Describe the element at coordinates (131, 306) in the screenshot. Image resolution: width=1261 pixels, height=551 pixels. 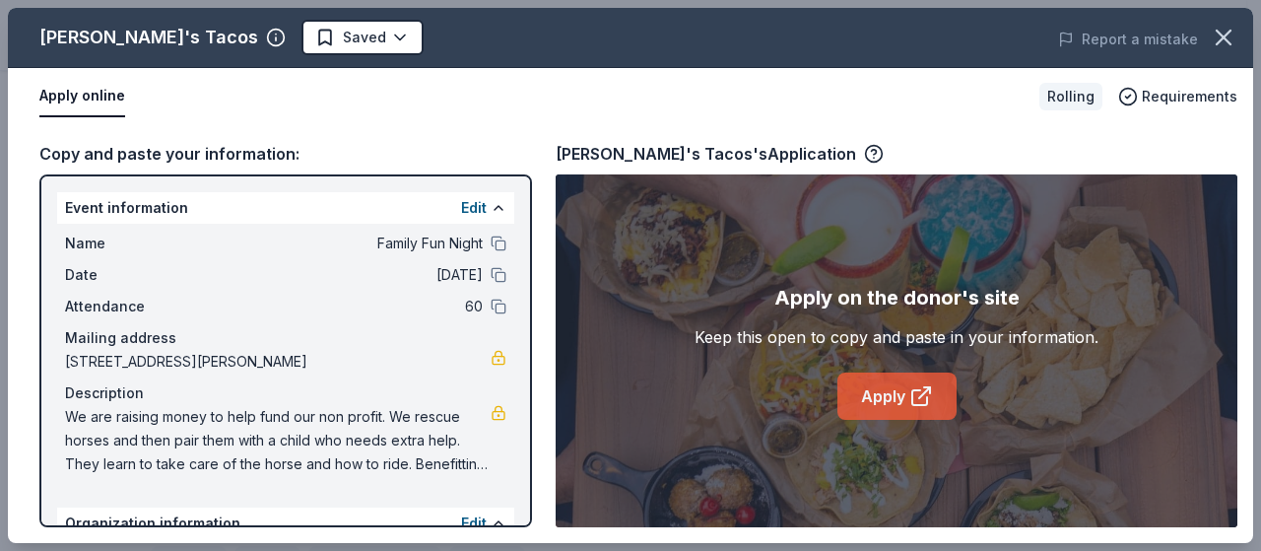
I see `span: Attendance` at that location.